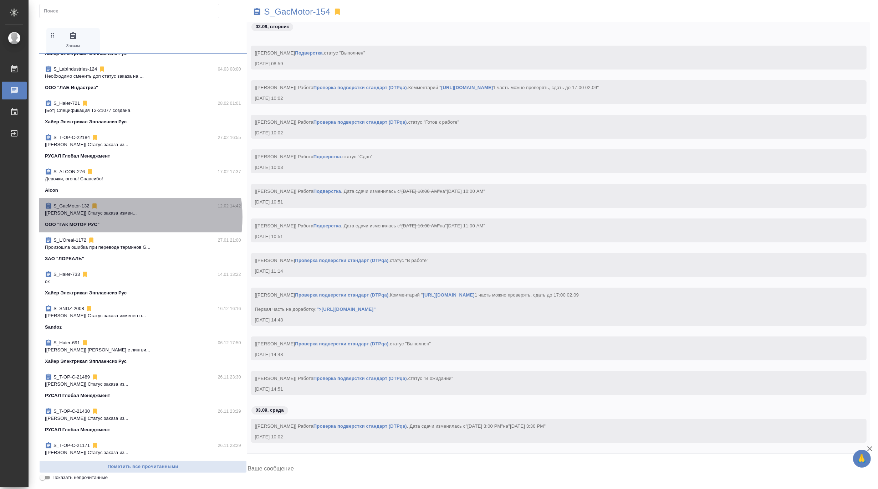 This screenshot has height=489, width=878. What do you see at coordinates (143, 250) in the screenshot?
I see `div: S_L’Oreal-117227.01 21:00Произошла ошибка при переводе терминов G...ЗАО "ЛОРЕАЛЬ"` at bounding box center [143, 250].